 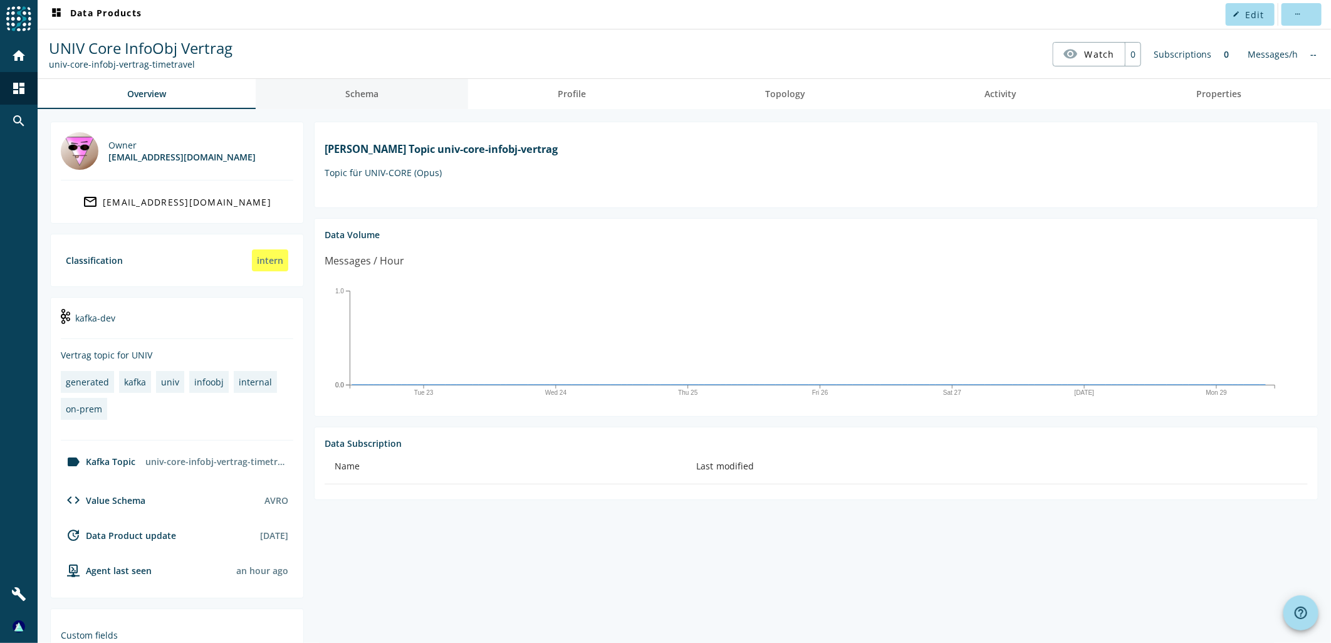 I want to click on span: Activity, so click(x=1000, y=94).